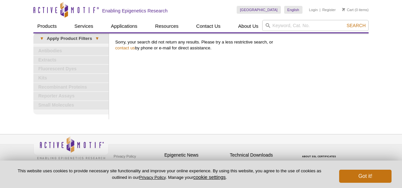 This screenshot has width=402, height=188. Describe the element at coordinates (169, 175) in the screenshot. I see `p: This website uses cookies to provide necessary site functionality and improve your online experie...` at that location.